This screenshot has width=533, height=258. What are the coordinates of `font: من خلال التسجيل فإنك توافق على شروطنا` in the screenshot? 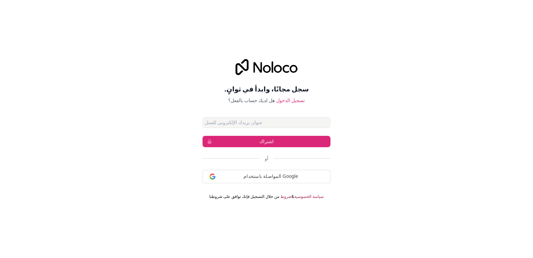 It's located at (244, 196).